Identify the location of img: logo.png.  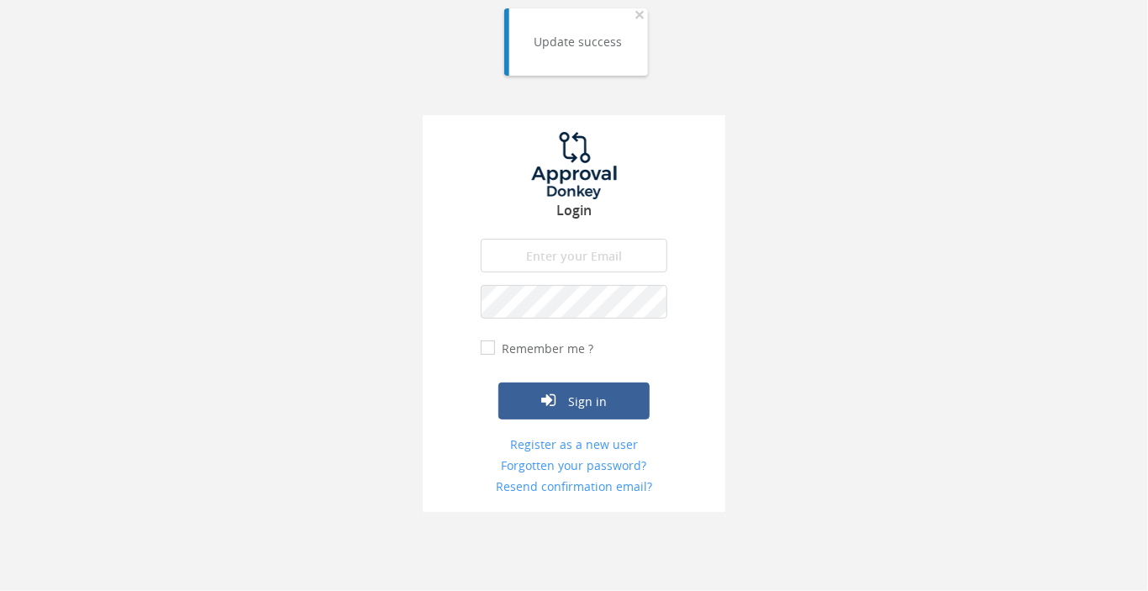
(574, 166).